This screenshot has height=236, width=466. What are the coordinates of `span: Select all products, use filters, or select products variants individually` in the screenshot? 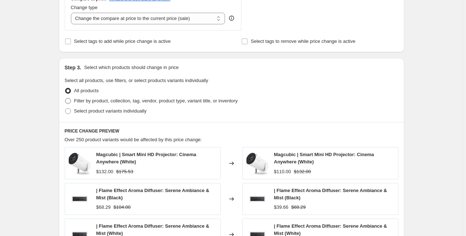 It's located at (136, 80).